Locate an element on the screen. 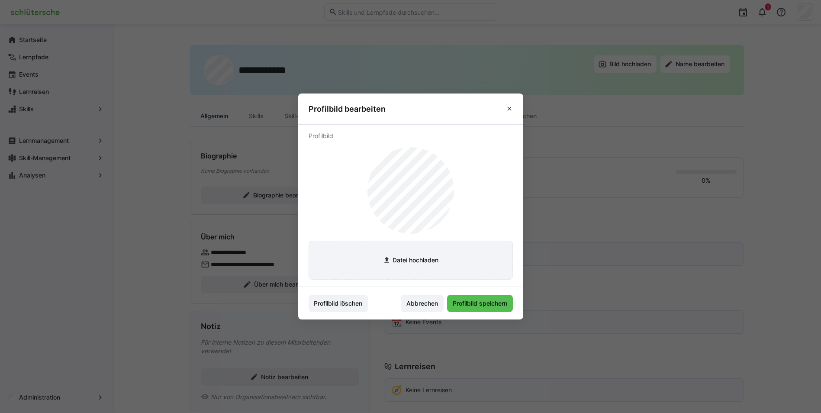 The image size is (821, 413). h3: Profilbild bearbeiten is located at coordinates (347, 109).